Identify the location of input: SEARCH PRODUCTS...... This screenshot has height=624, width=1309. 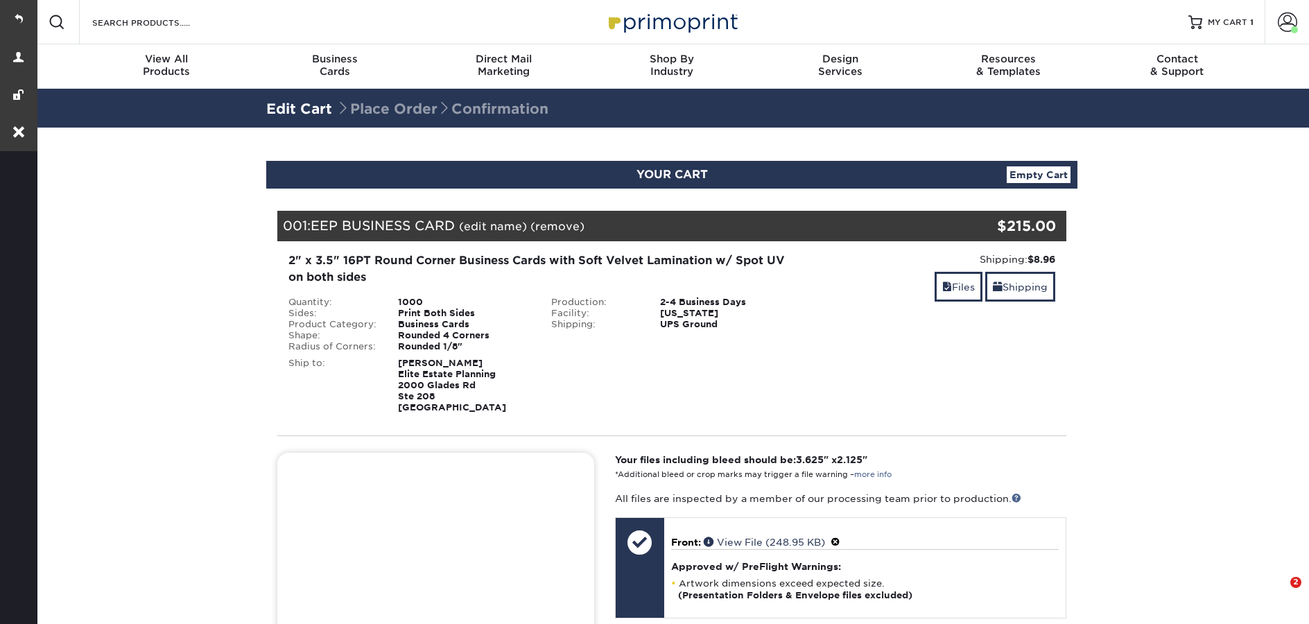
(158, 22).